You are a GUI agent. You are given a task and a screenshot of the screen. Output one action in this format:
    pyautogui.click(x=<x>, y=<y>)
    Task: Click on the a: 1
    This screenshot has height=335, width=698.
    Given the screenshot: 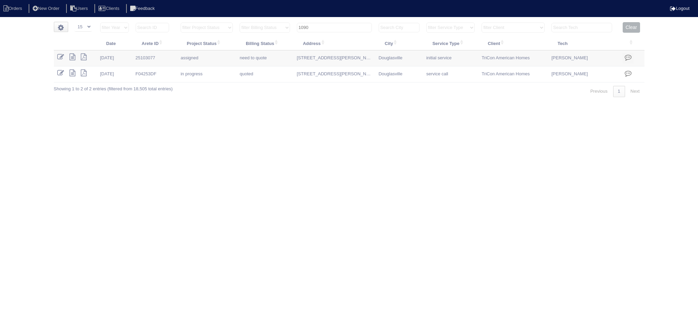 What is the action you would take?
    pyautogui.click(x=619, y=91)
    